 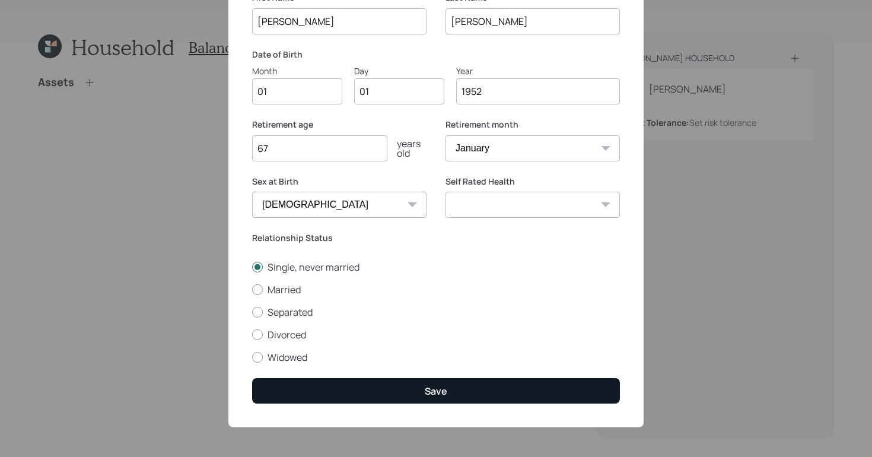 What do you see at coordinates (436, 238) in the screenshot?
I see `label: Relationship Status` at bounding box center [436, 238].